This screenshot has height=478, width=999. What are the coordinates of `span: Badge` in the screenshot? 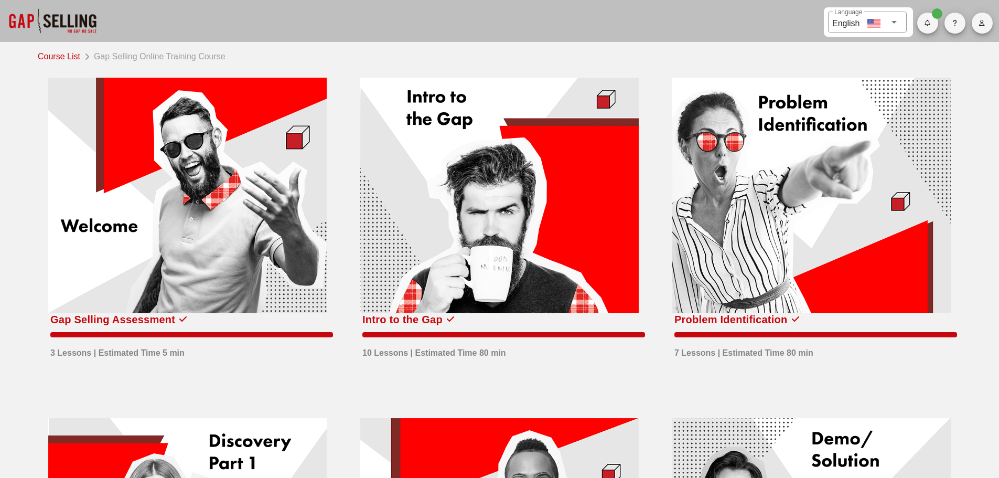 It's located at (937, 14).